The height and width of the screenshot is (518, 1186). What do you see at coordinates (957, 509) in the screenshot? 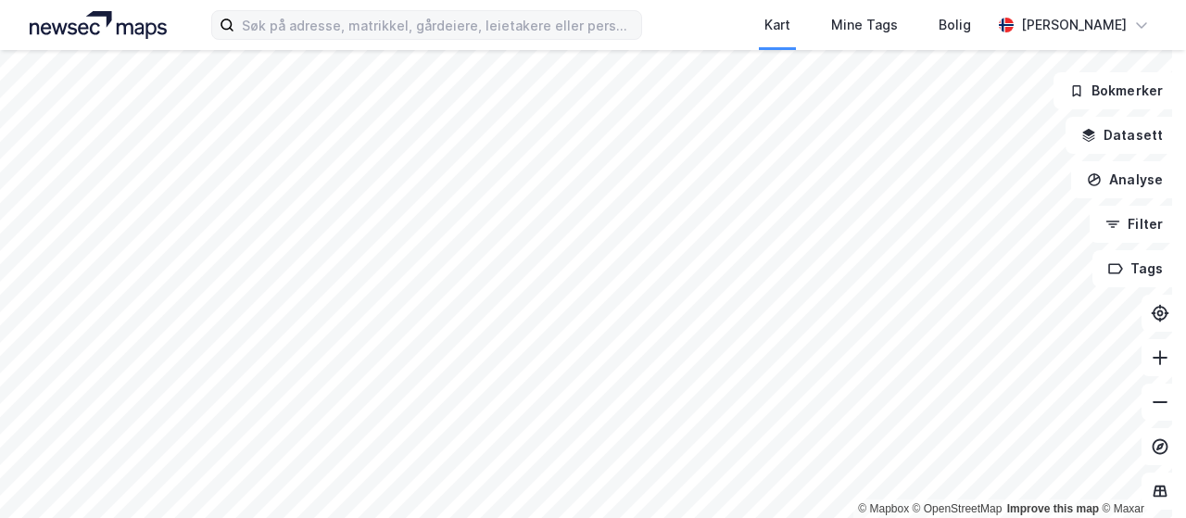
I see `a: OpenStreetMap` at bounding box center [957, 509].